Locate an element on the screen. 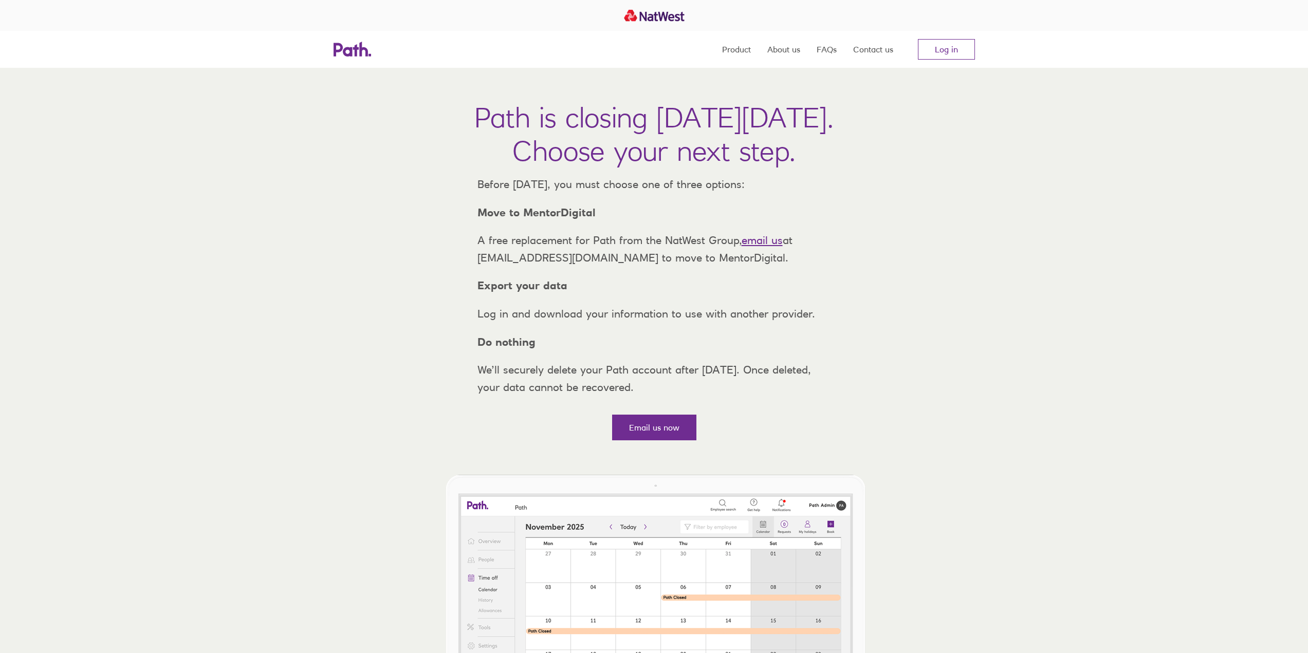  a: Log in is located at coordinates (946, 49).